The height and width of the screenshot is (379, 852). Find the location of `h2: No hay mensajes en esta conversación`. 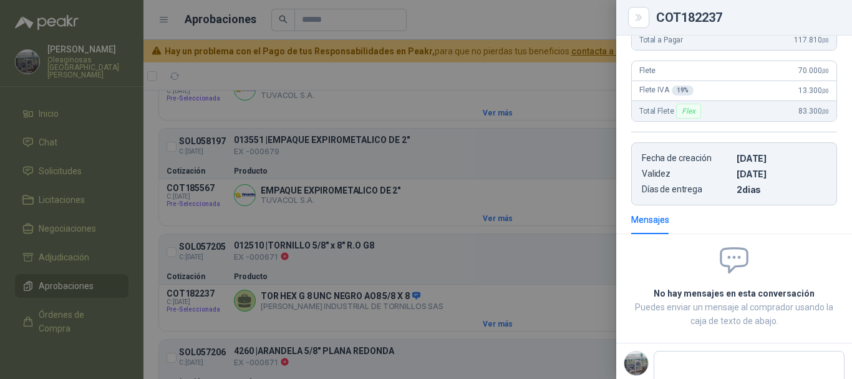

h2: No hay mensajes en esta conversación is located at coordinates (734, 293).